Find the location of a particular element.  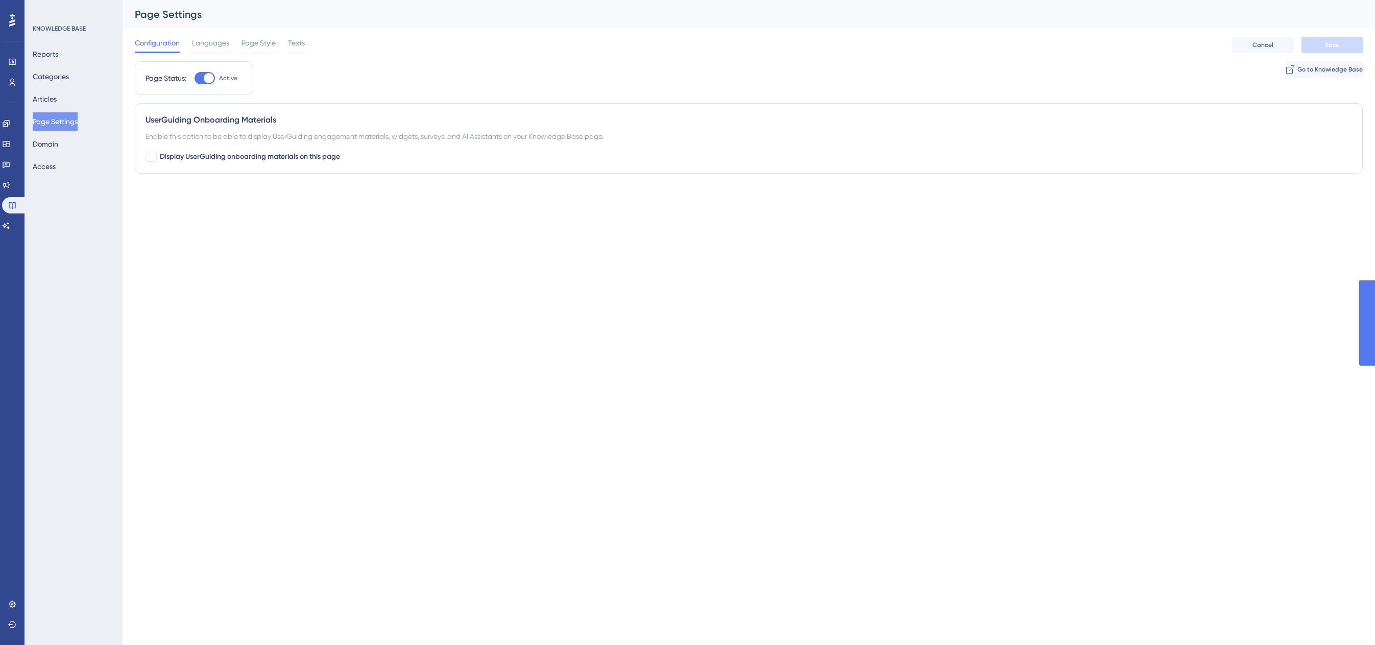

button: Domain is located at coordinates (45, 144).